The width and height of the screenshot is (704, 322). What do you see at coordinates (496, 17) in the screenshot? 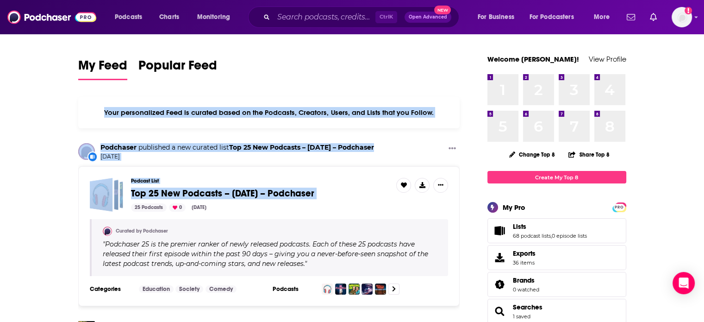
I see `span: For Business` at bounding box center [496, 17].